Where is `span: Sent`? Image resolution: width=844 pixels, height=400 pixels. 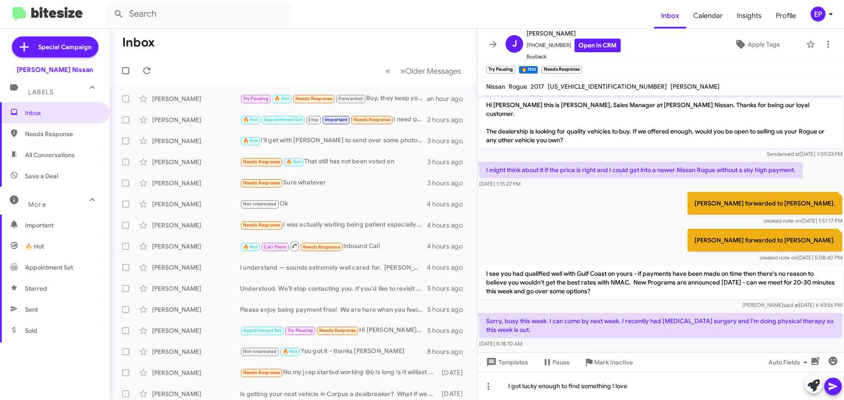 span: Sent is located at coordinates (31, 310).